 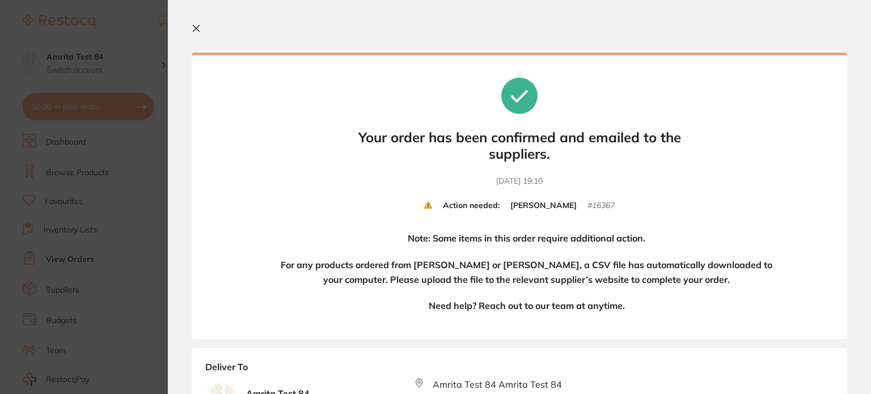 I want to click on small: # 16367, so click(x=601, y=206).